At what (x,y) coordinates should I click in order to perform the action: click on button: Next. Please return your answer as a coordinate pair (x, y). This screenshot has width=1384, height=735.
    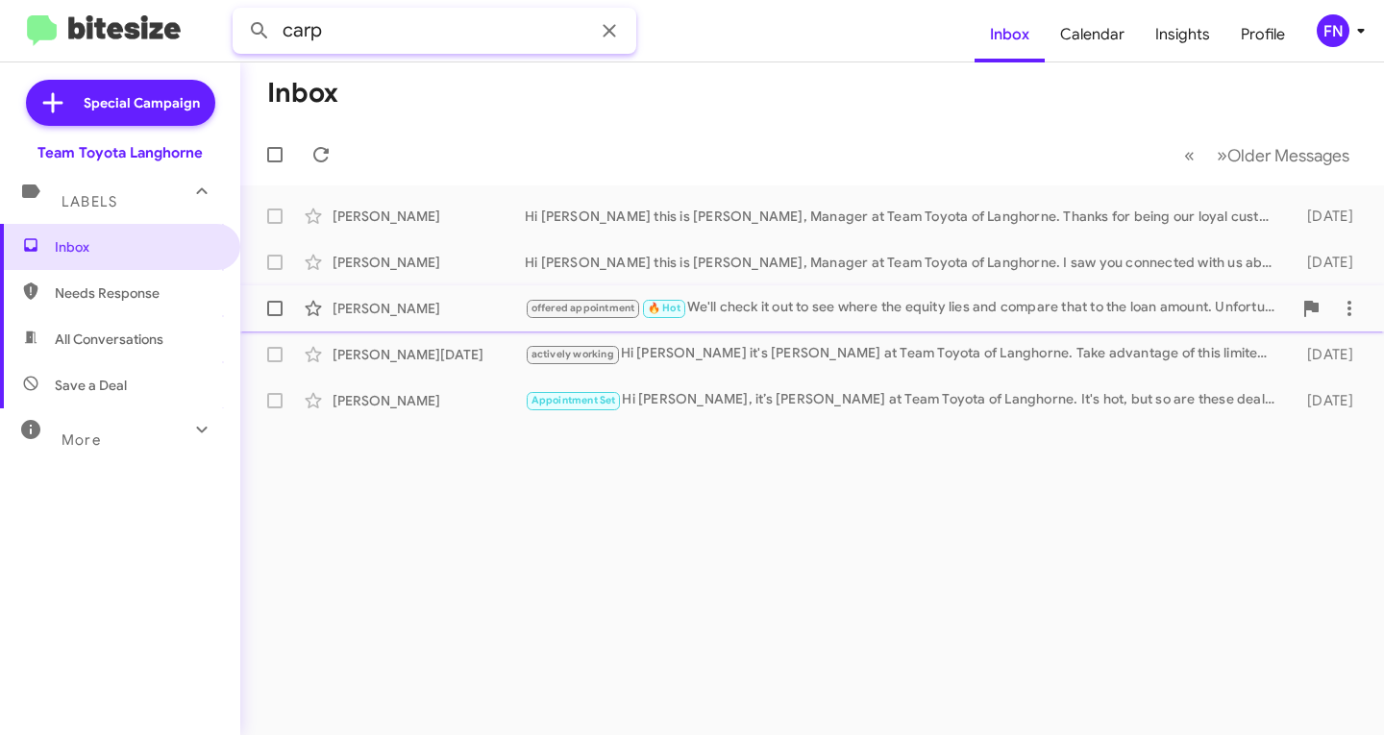
    Looking at the image, I should click on (1283, 155).